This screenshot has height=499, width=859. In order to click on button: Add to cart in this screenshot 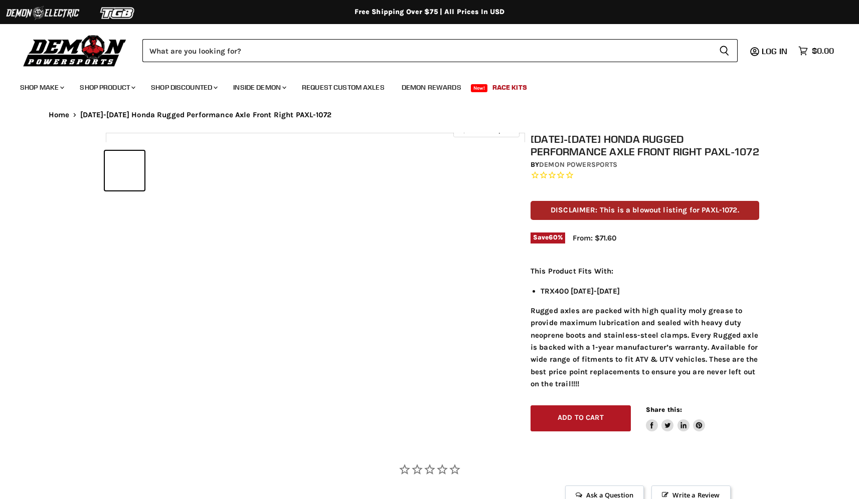, I will do `click(581, 419)`.